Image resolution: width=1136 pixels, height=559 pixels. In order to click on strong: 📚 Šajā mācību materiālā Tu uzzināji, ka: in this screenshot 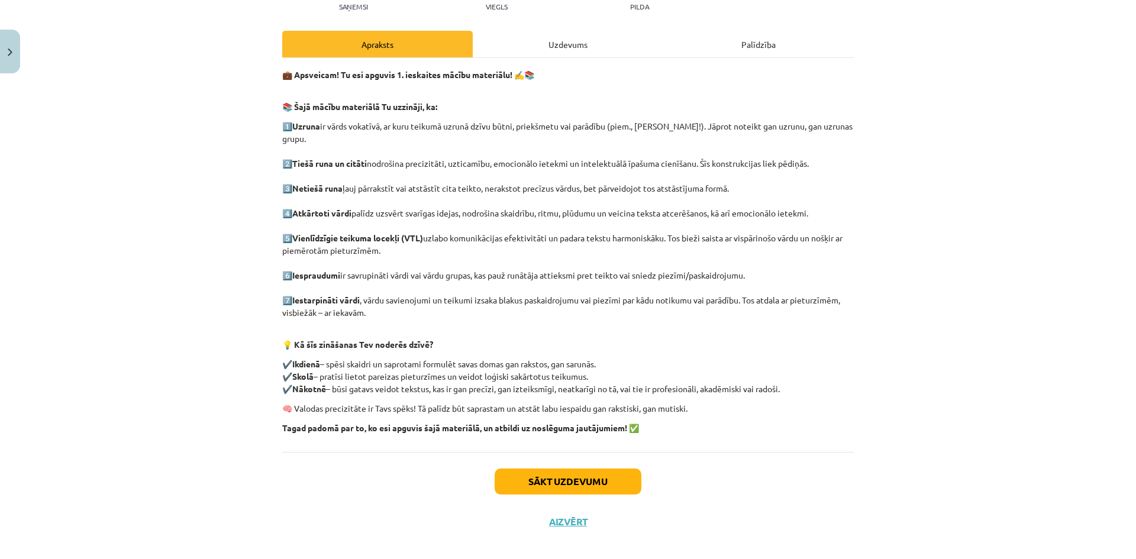, I will do `click(360, 107)`.